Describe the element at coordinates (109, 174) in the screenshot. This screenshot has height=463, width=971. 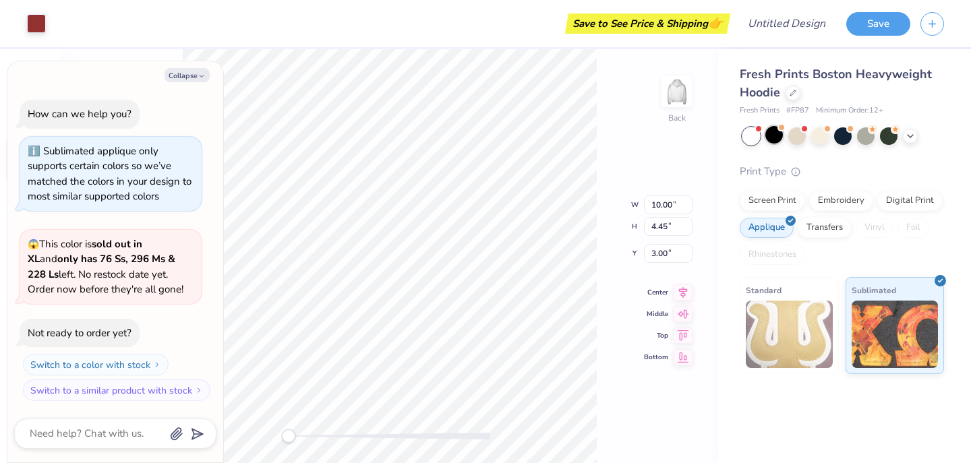
I see `div: Sublimated applique only supports certain colors so we’ve matched the colors in your design to mo...` at that location.